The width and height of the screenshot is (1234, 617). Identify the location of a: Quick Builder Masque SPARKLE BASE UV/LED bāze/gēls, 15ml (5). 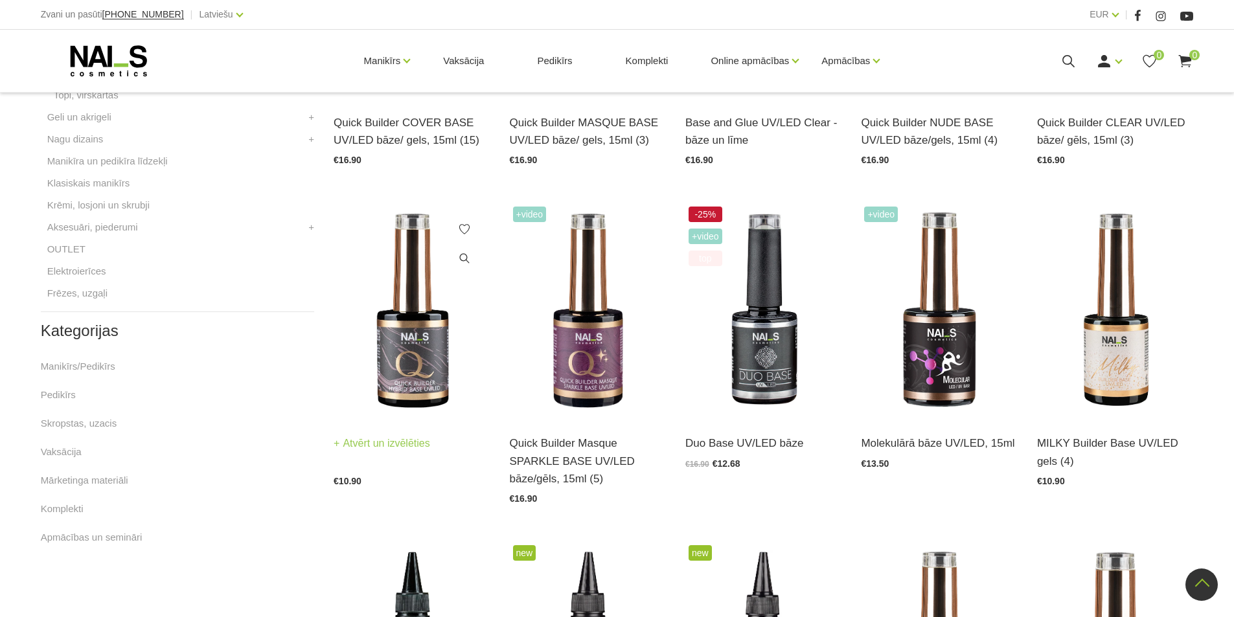
(587, 461).